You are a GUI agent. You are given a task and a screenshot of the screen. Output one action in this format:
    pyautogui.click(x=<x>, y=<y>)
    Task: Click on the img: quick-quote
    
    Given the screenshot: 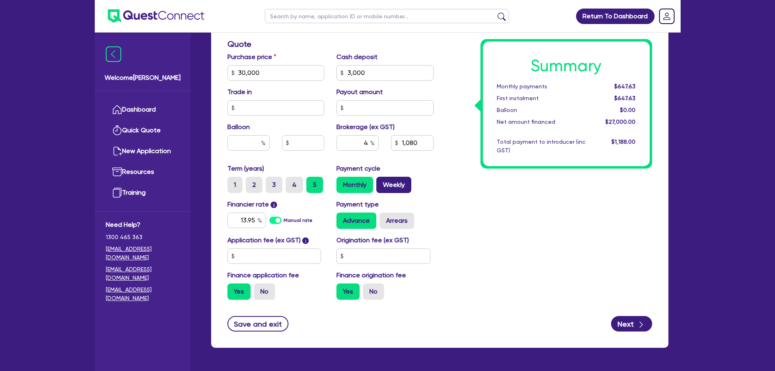 What is the action you would take?
    pyautogui.click(x=117, y=130)
    